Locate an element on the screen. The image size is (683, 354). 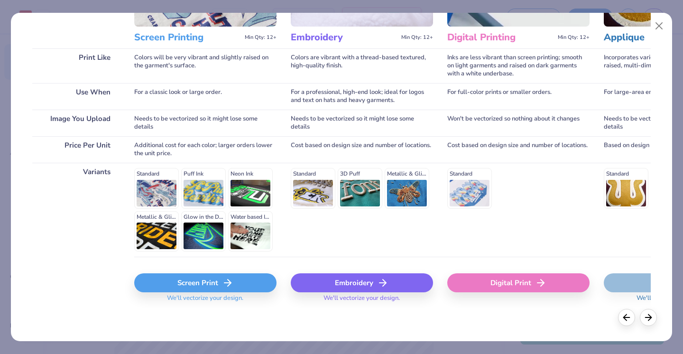
h3: Digital Printing is located at coordinates (500, 37).